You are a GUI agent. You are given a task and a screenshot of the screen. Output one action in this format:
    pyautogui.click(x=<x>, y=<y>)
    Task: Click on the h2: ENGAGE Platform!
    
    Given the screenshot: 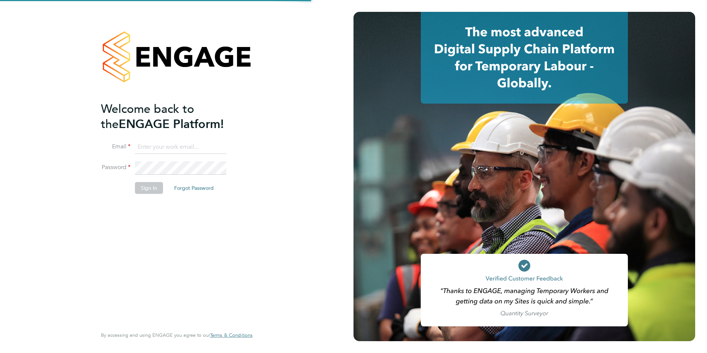 What is the action you would take?
    pyautogui.click(x=173, y=116)
    